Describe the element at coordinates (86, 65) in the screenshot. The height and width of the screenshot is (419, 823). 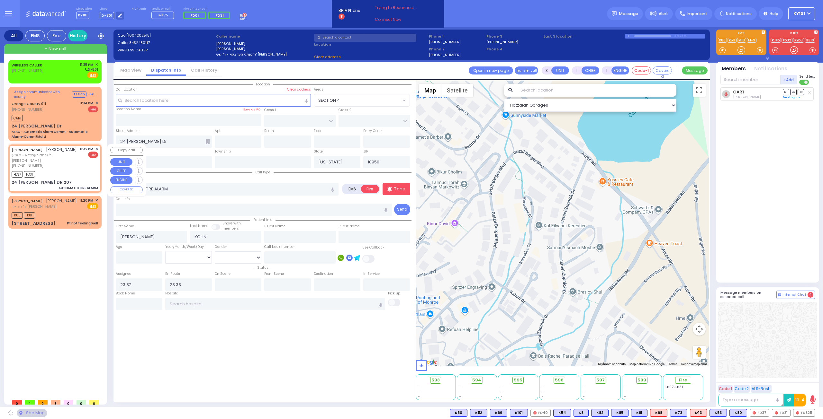
I see `span: 11:35 PM` at that location.